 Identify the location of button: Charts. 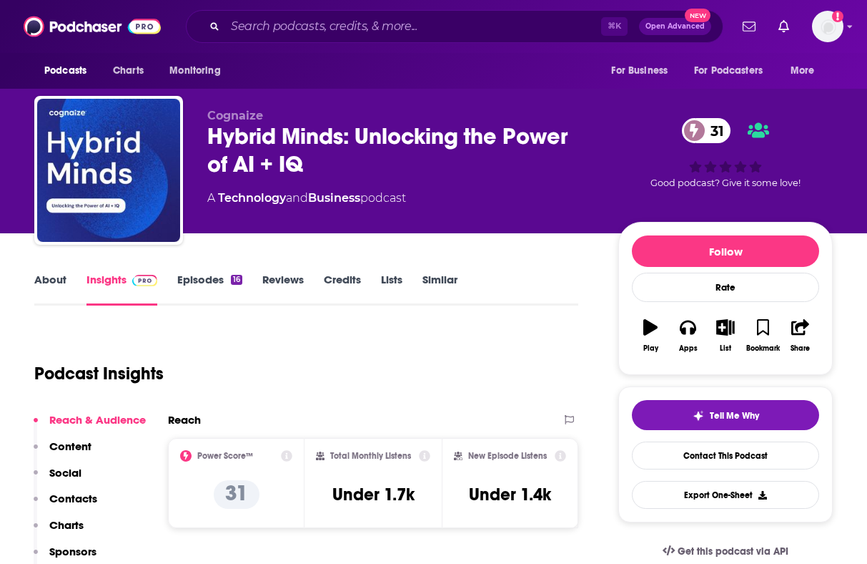
(59, 531).